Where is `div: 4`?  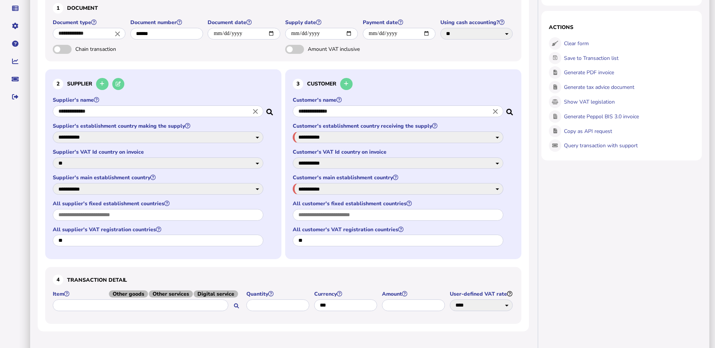 div: 4 is located at coordinates (58, 280).